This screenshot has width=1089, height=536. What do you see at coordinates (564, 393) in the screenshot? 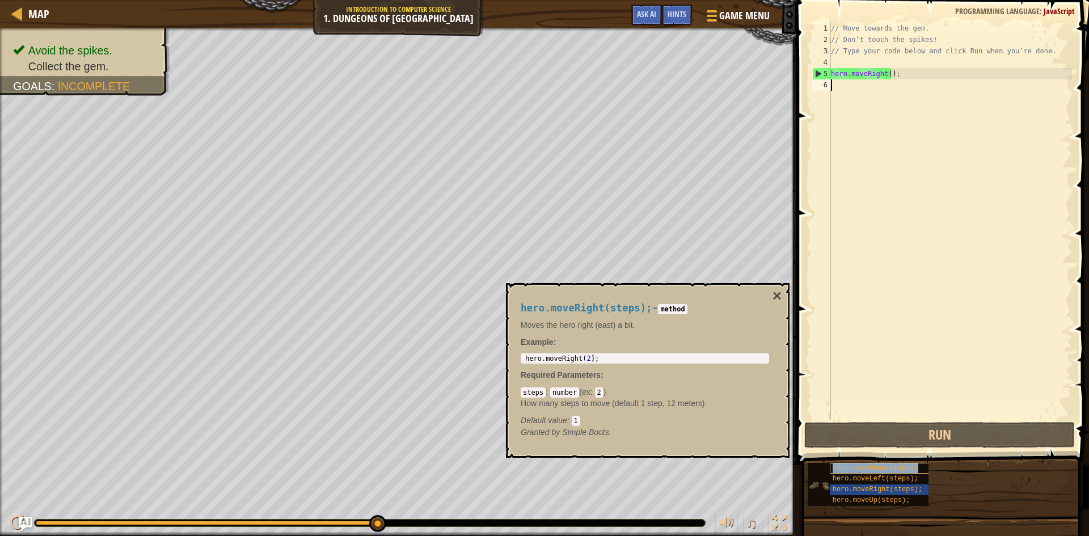
I see `code: number` at bounding box center [564, 393].